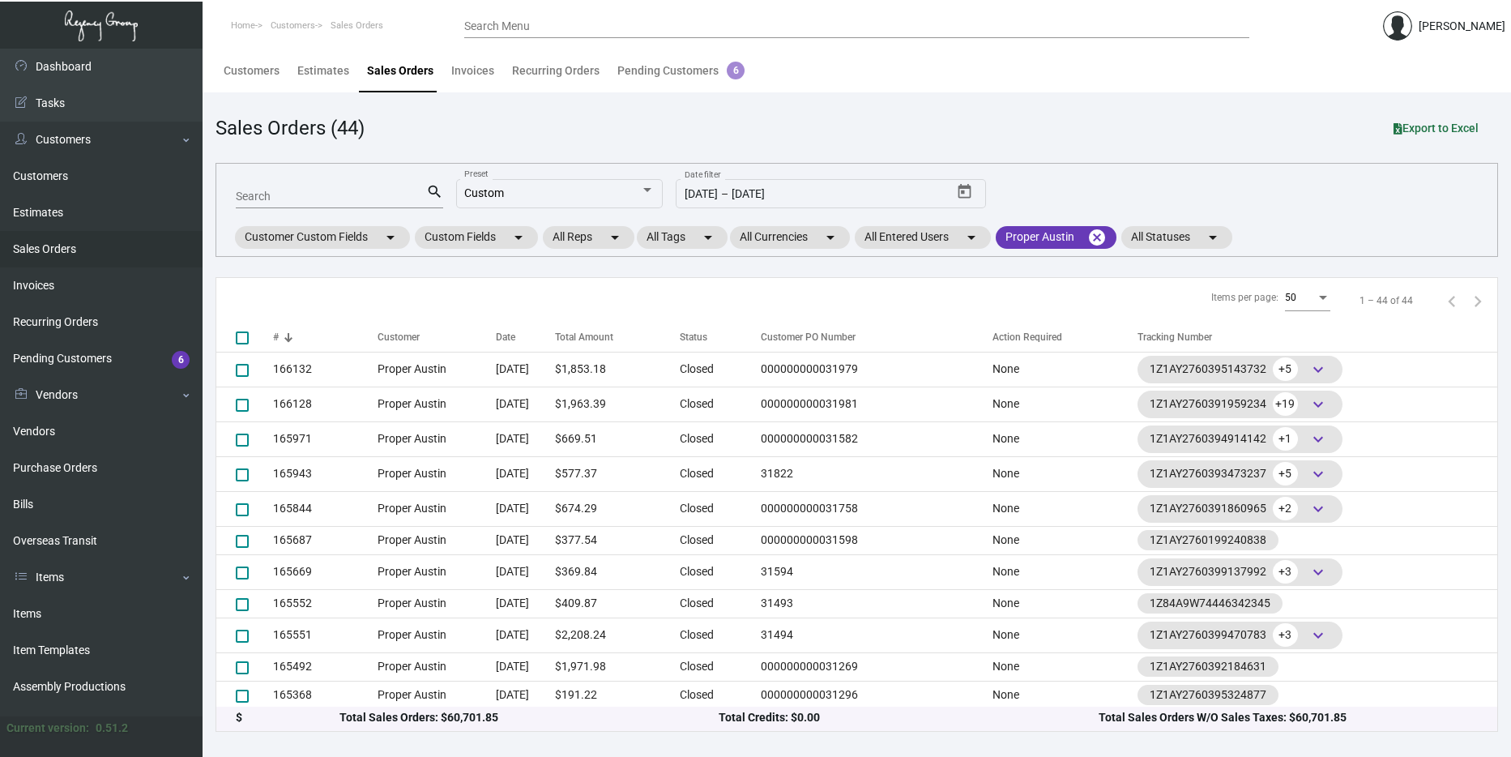 The image size is (1511, 757). I want to click on td: 000000000031758, so click(873, 508).